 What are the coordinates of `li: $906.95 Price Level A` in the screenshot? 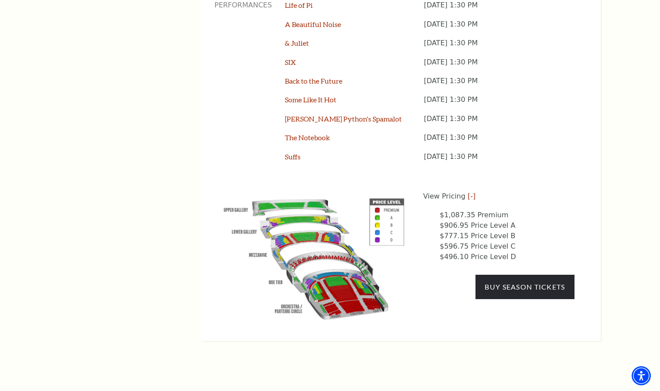 It's located at (507, 226).